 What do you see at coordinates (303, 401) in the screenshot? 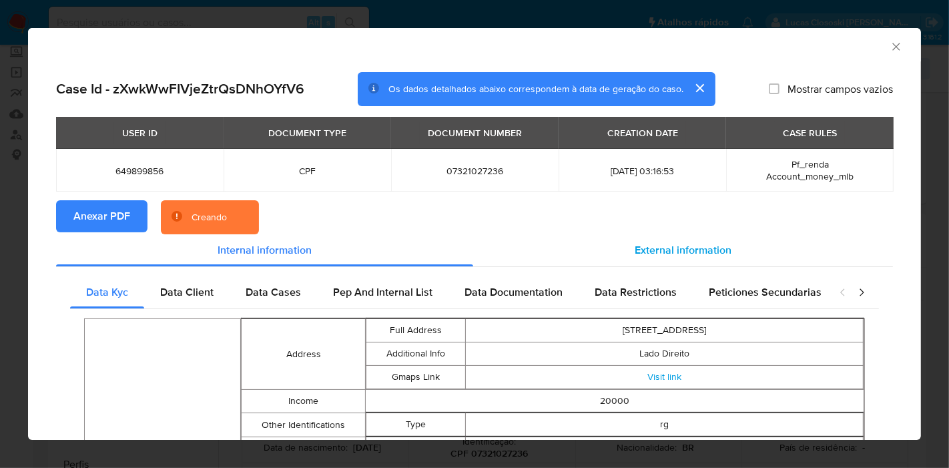
I see `td: Income` at bounding box center [303, 401].